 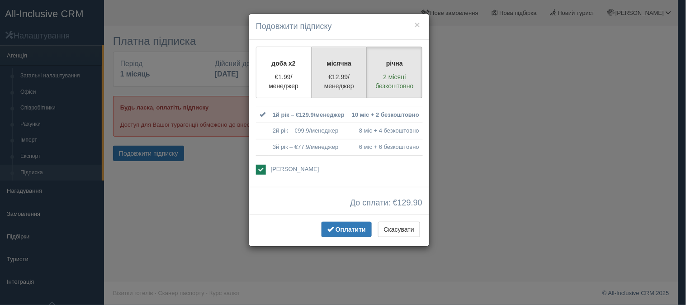 I want to click on button: Скасувати, so click(x=399, y=229).